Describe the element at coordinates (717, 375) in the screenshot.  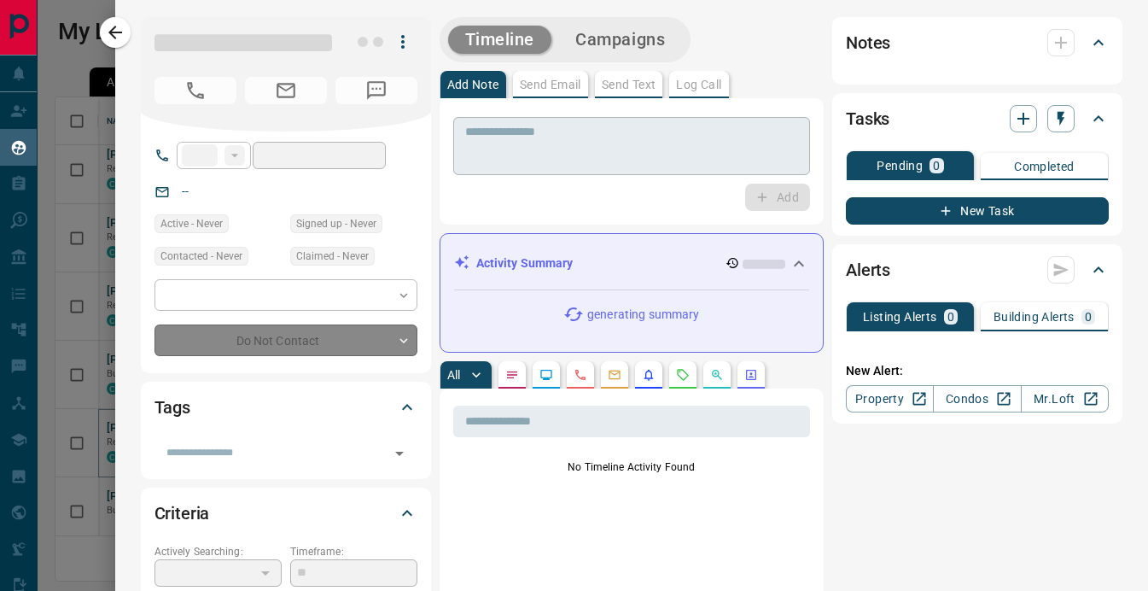
I see `svg: Opportunities` at that location.